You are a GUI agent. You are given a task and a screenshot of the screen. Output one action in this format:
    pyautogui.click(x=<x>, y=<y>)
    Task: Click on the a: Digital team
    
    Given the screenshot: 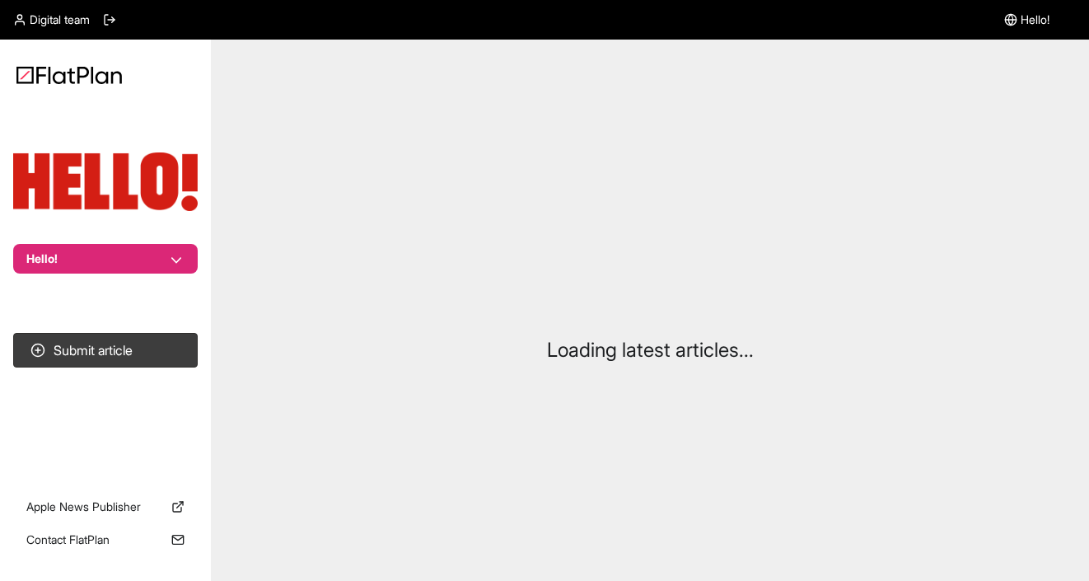 What is the action you would take?
    pyautogui.click(x=51, y=20)
    